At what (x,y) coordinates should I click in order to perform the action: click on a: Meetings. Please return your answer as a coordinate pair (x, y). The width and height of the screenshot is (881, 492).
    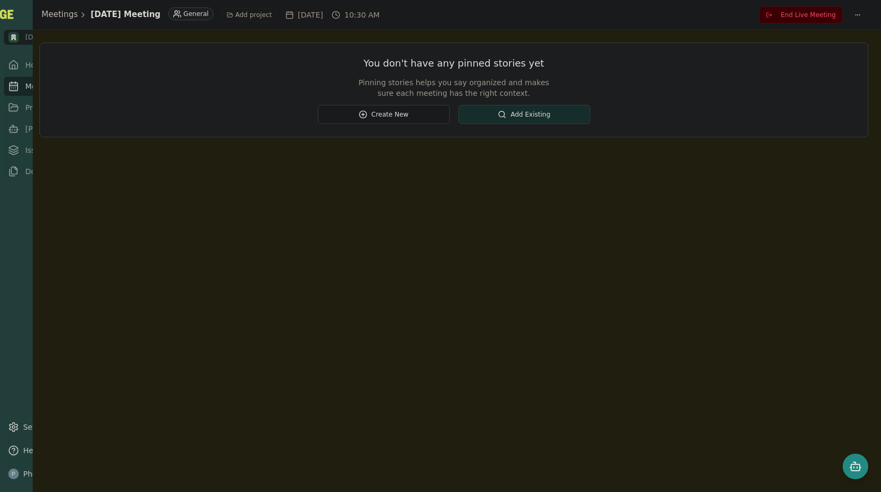
    Looking at the image, I should click on (60, 14).